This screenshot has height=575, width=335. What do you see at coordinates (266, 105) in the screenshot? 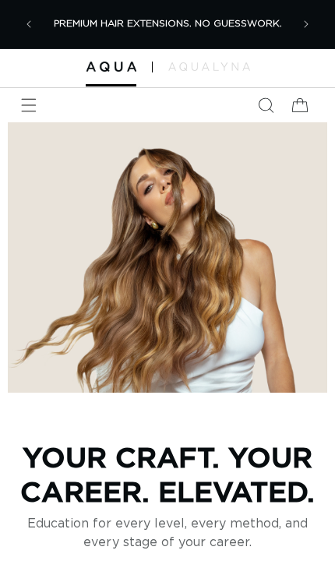
I see `summary: Search` at bounding box center [266, 105].